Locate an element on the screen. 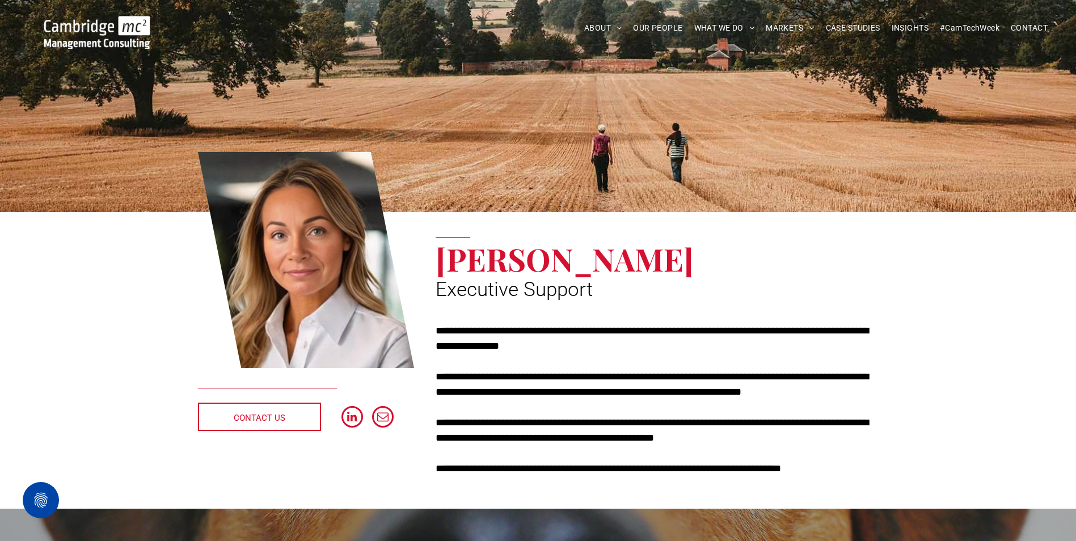 This screenshot has width=1076, height=541. a: OUR PEOPLE is located at coordinates (658, 28).